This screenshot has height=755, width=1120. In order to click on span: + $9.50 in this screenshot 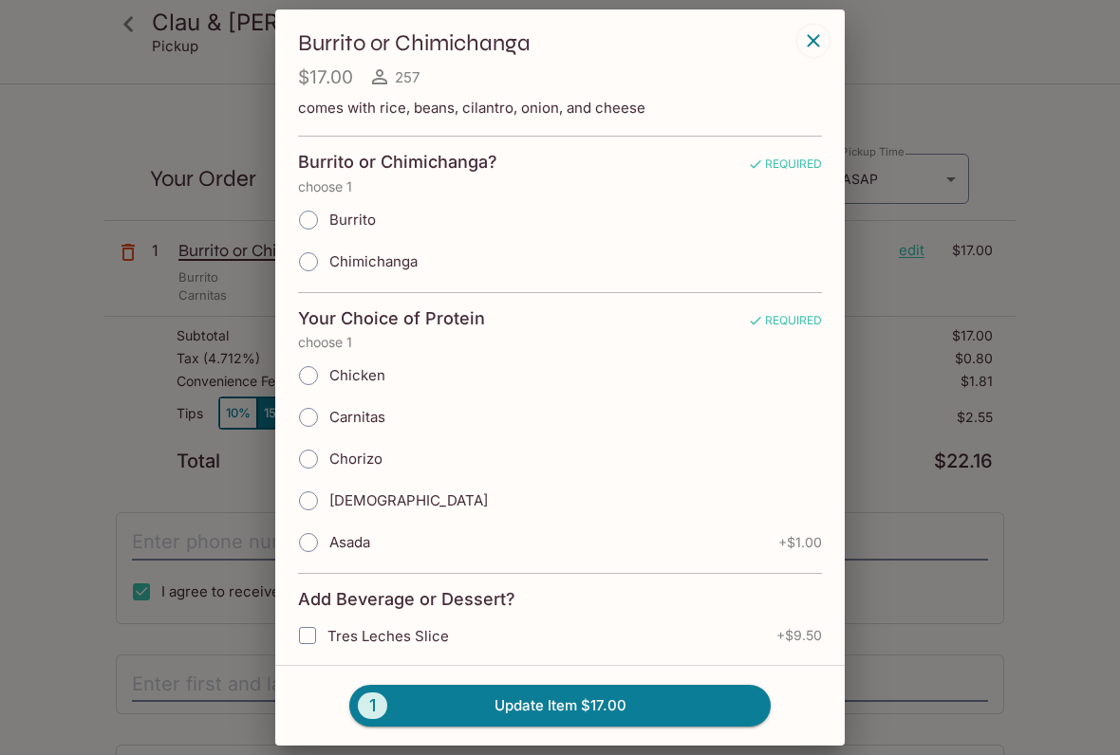, I will do `click(799, 636)`.